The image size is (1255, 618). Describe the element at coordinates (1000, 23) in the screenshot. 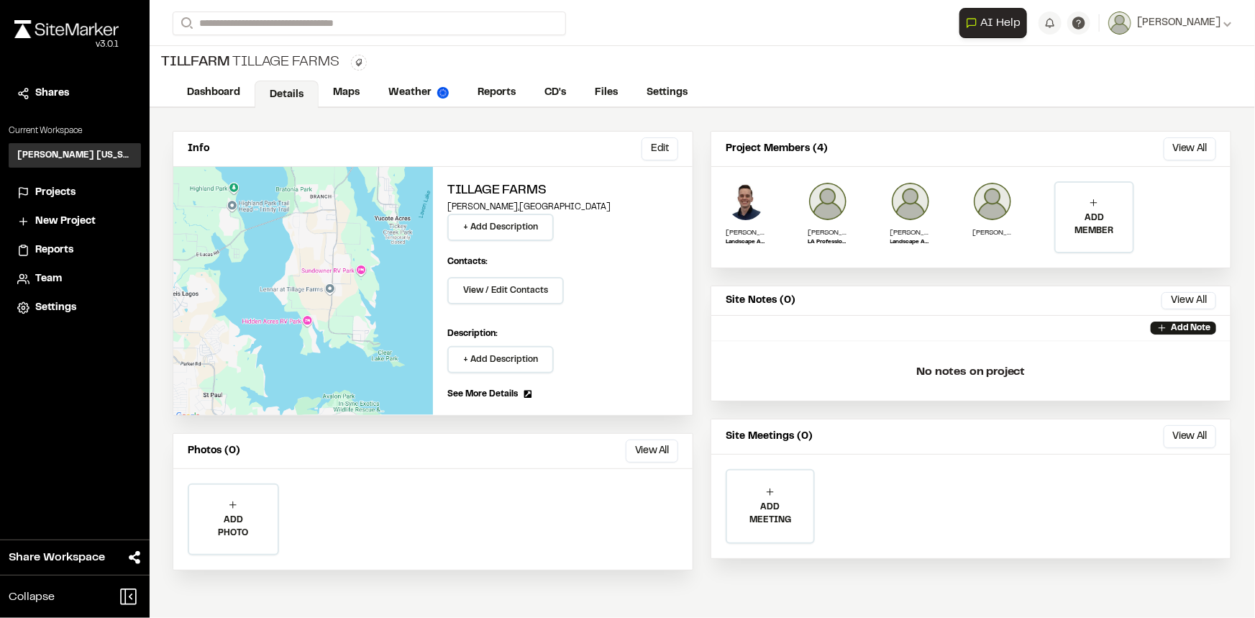

I see `span: AI Help` at that location.